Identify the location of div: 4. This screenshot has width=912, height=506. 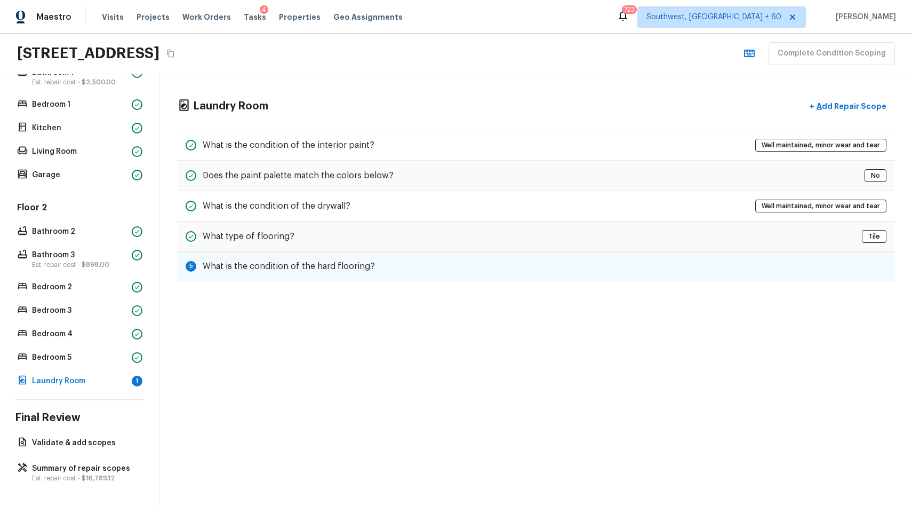
(264, 10).